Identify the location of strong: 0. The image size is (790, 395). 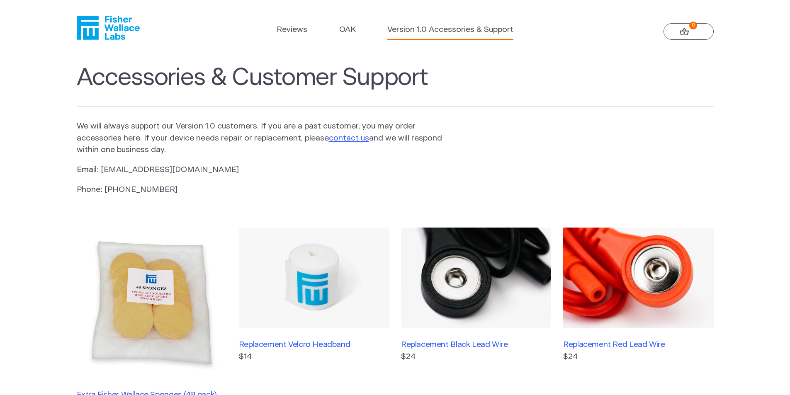
(693, 25).